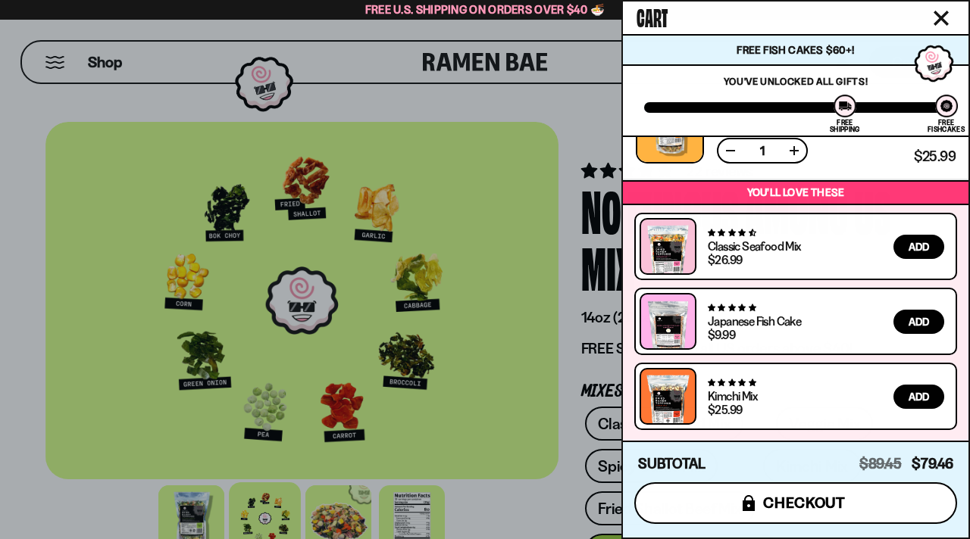  Describe the element at coordinates (652, 16) in the screenshot. I see `span: Cart` at that location.